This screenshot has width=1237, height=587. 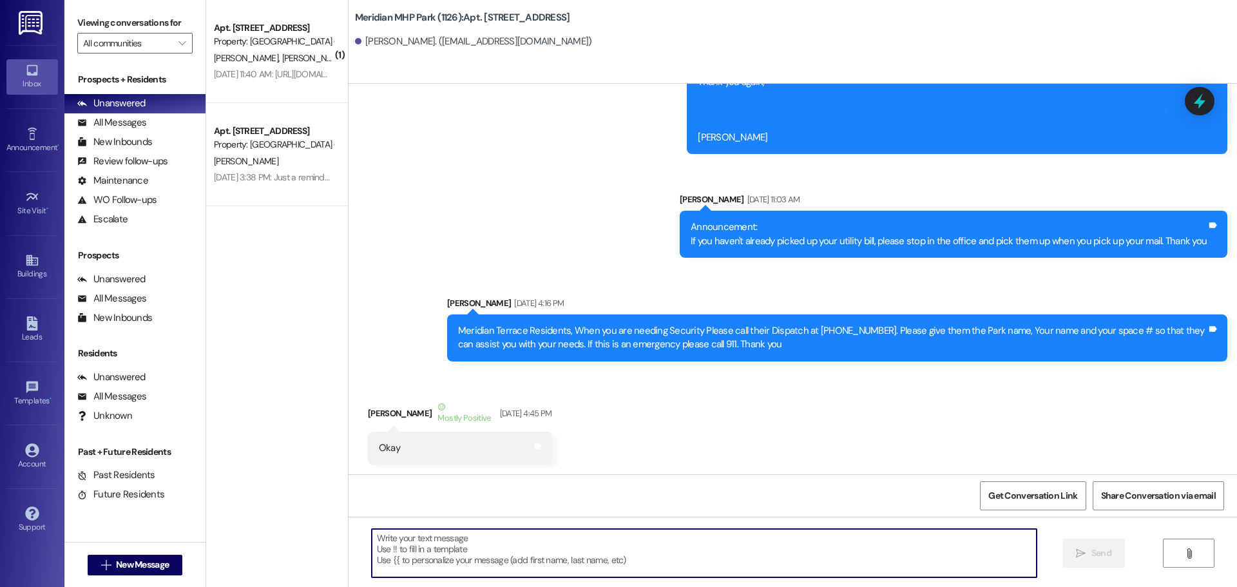 I want to click on div: Mostly Positive, so click(x=464, y=414).